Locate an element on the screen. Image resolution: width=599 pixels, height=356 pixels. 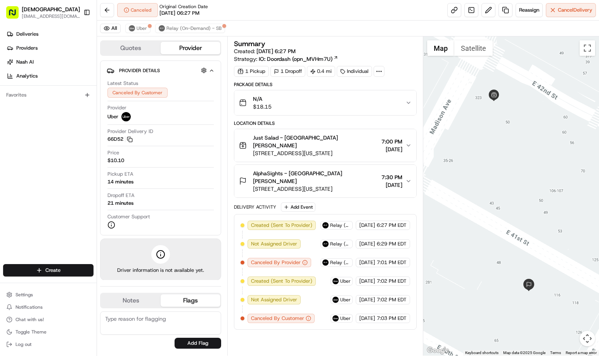
div: Start new chat is located at coordinates (77, 78).